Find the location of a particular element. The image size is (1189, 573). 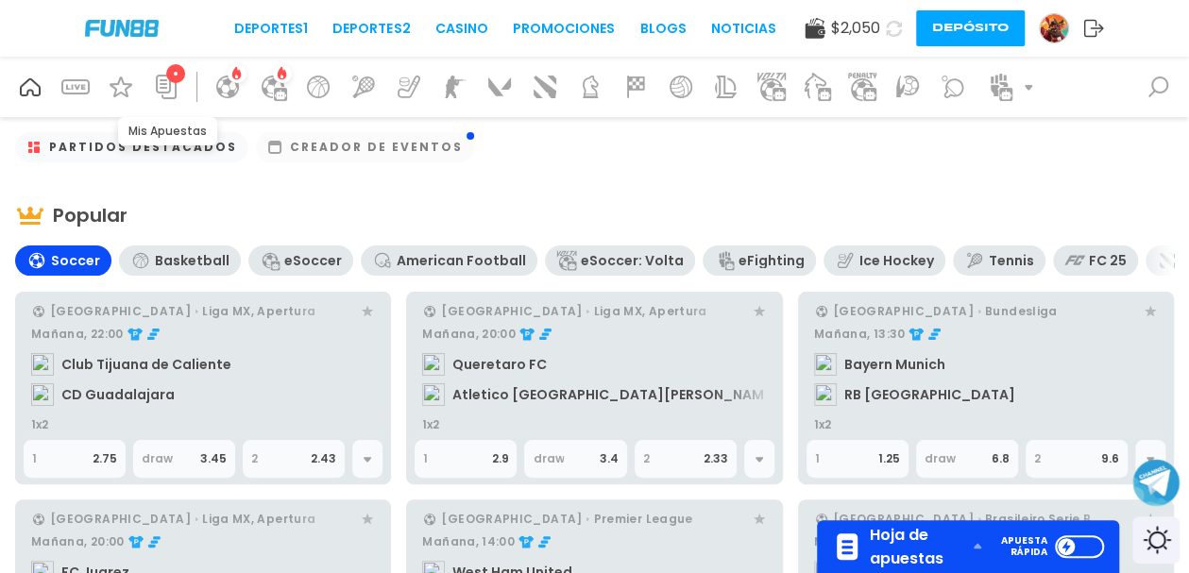

div: Switch theme is located at coordinates (1156, 540).